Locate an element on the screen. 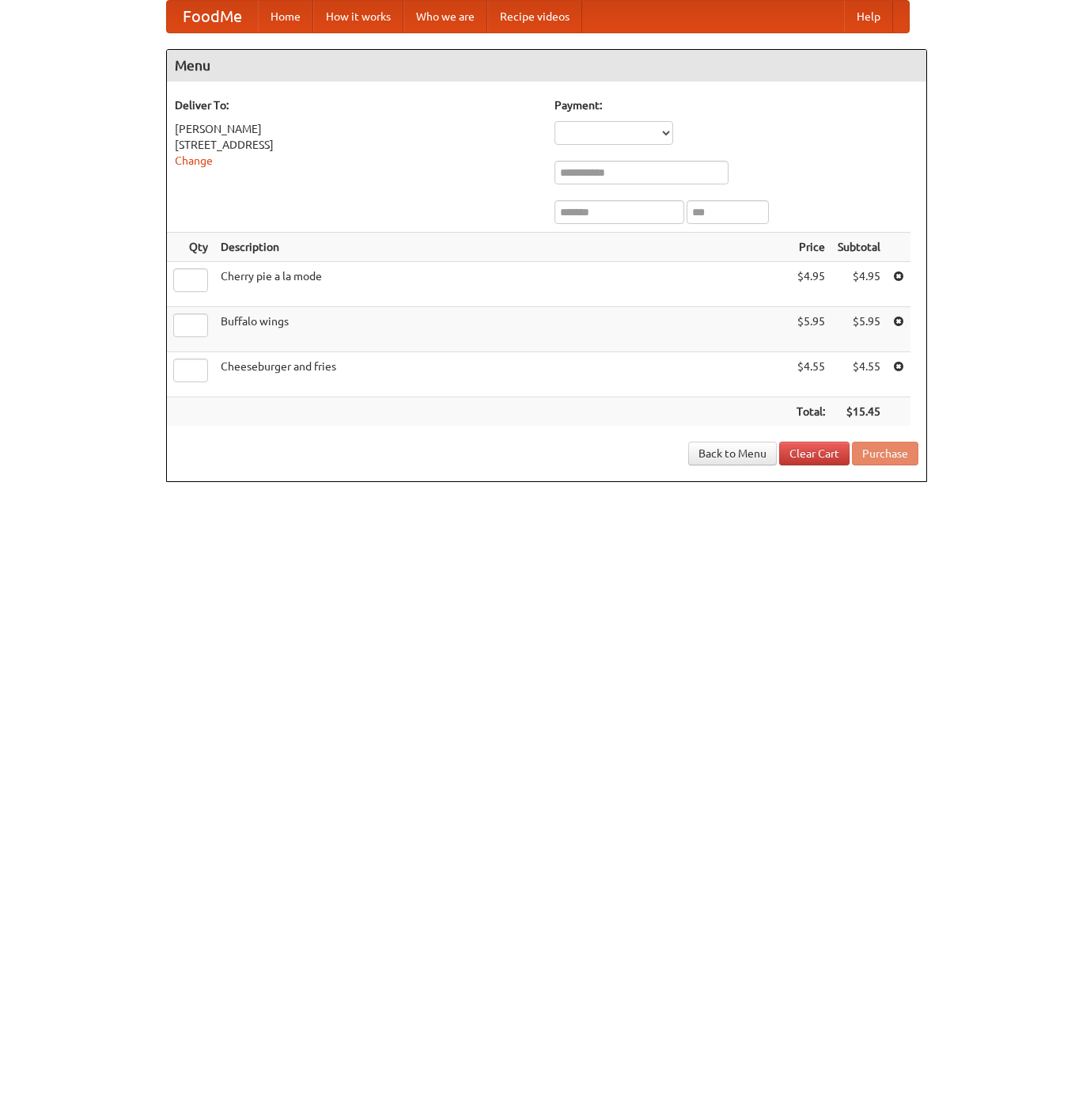  th: $15.45 is located at coordinates (859, 412).